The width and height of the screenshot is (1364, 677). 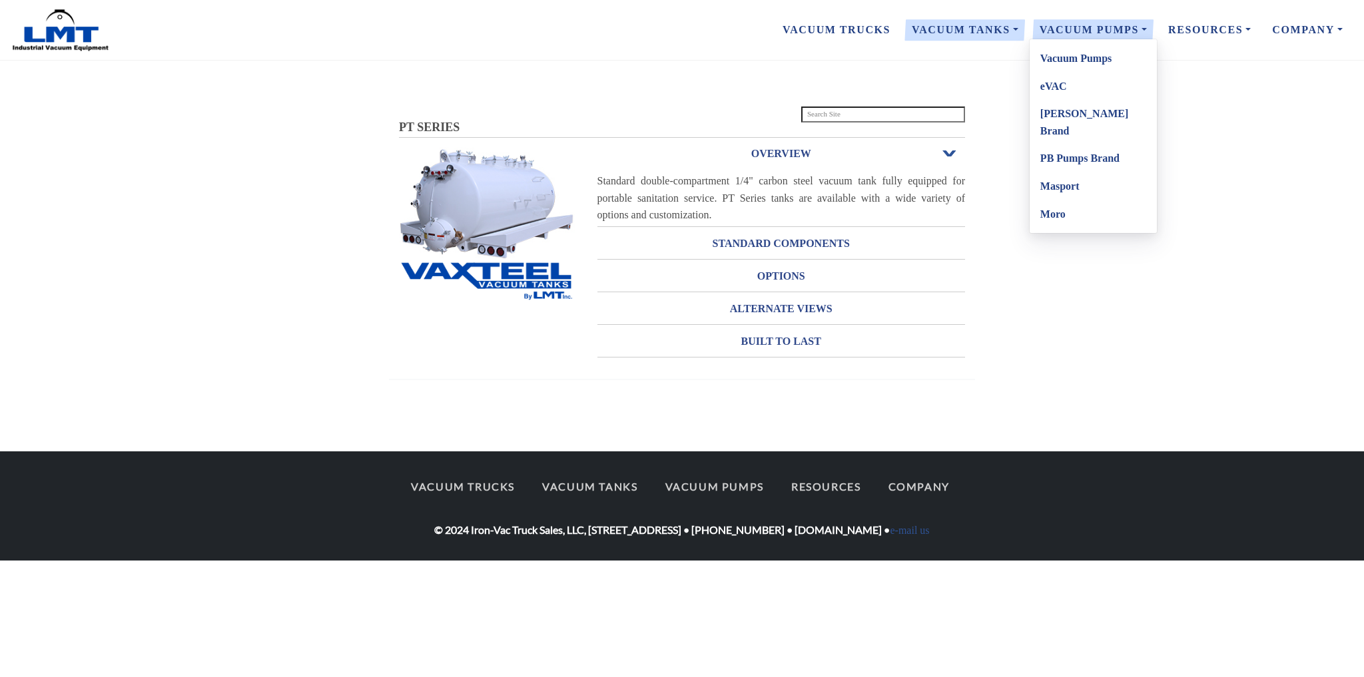 I want to click on a: BUILT TO LAST, so click(x=781, y=341).